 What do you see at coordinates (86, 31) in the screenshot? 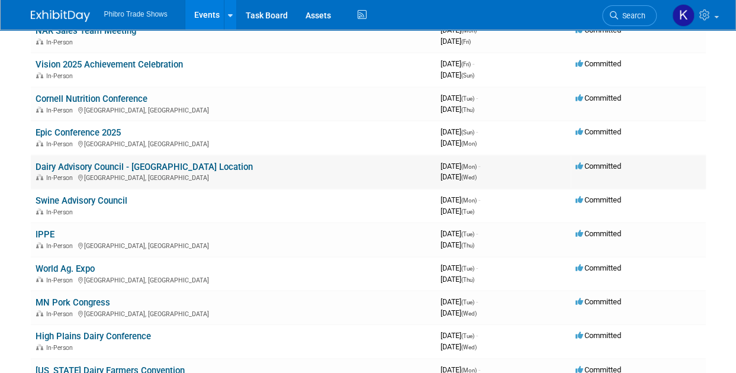
I see `a: NAR Sales Team Meeting` at bounding box center [86, 31].